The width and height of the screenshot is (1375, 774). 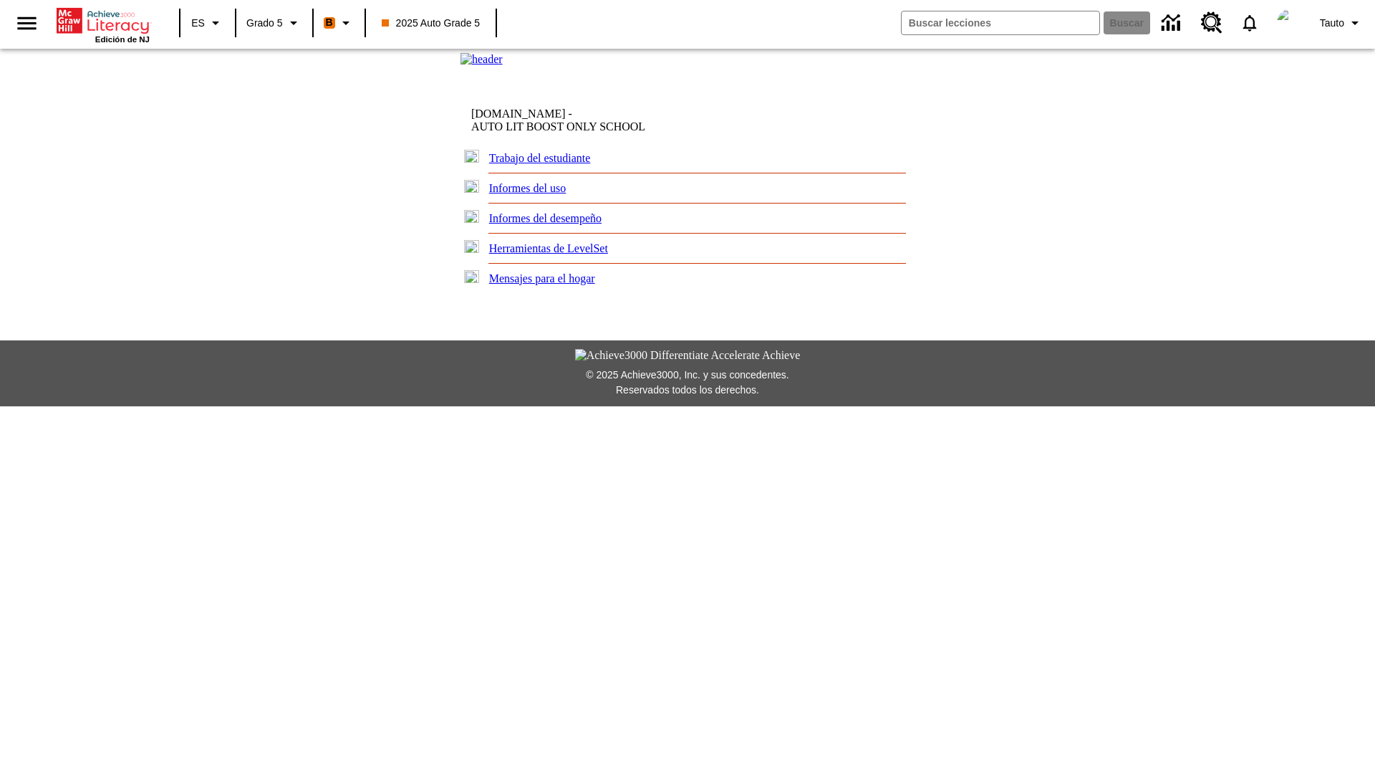 I want to click on a: Herramientas de LevelSet, so click(x=549, y=248).